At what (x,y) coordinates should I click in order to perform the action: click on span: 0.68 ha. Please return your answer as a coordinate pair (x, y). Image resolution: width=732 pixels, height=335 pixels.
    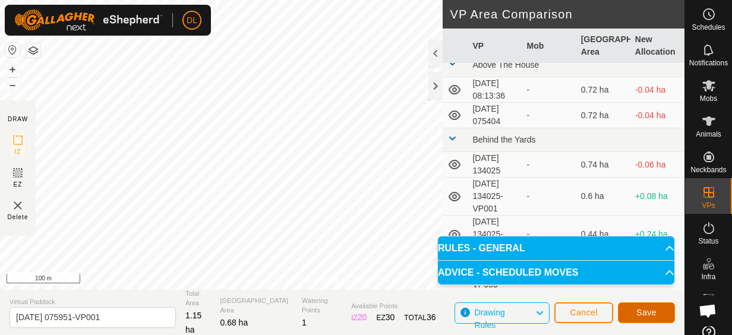
    Looking at the image, I should click on (234, 323).